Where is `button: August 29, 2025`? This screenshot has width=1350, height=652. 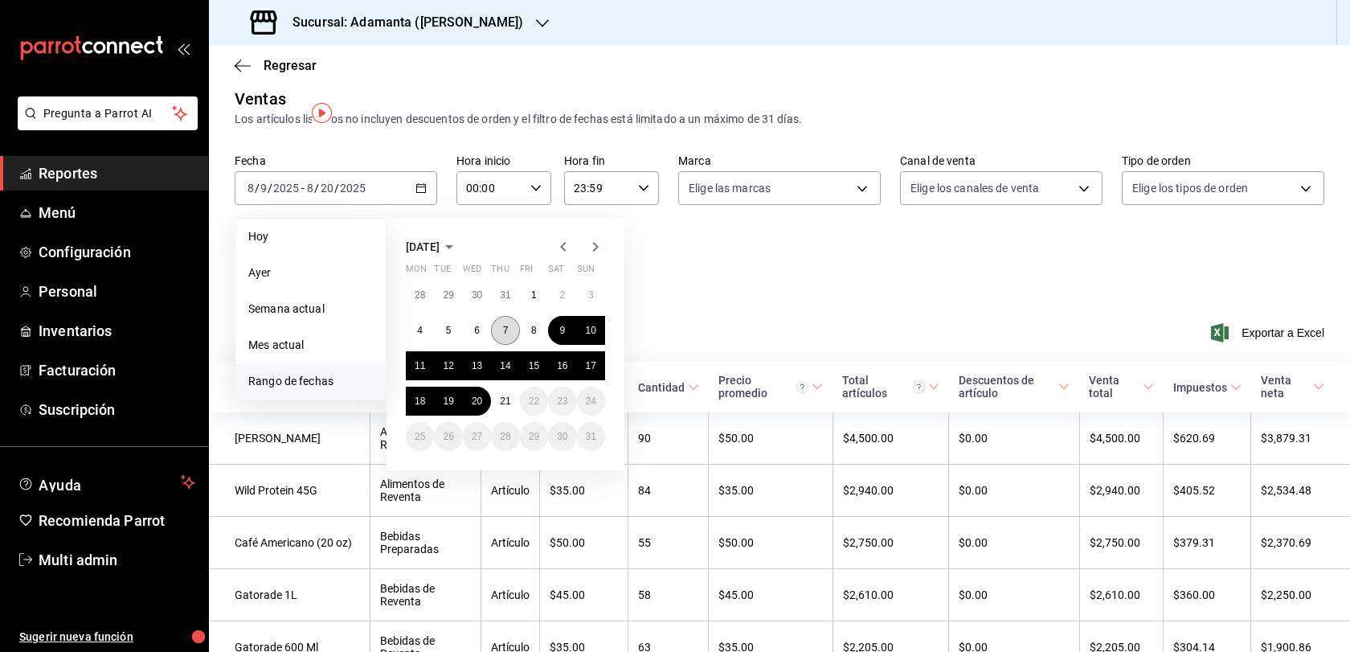 button: August 29, 2025 is located at coordinates (534, 436).